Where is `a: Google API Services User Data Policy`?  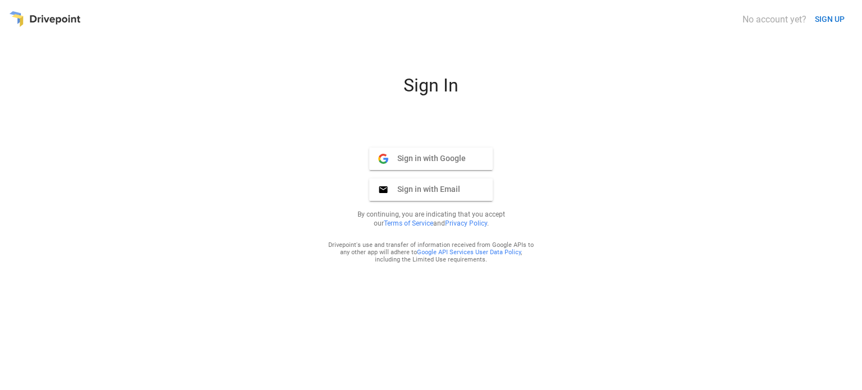 a: Google API Services User Data Policy is located at coordinates (469, 252).